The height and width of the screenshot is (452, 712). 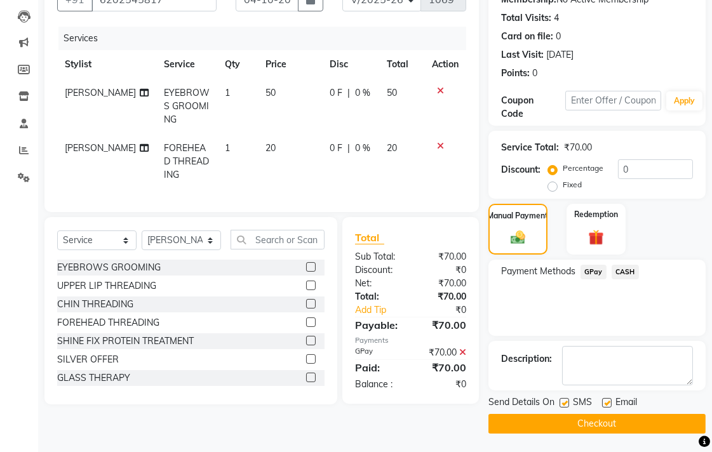 I want to click on button: Checkout, so click(x=597, y=423).